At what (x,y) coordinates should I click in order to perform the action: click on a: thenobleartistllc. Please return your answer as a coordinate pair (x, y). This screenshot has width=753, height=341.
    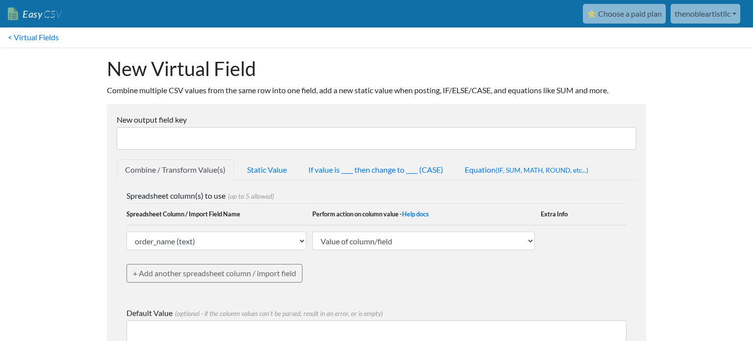
    Looking at the image, I should click on (705, 14).